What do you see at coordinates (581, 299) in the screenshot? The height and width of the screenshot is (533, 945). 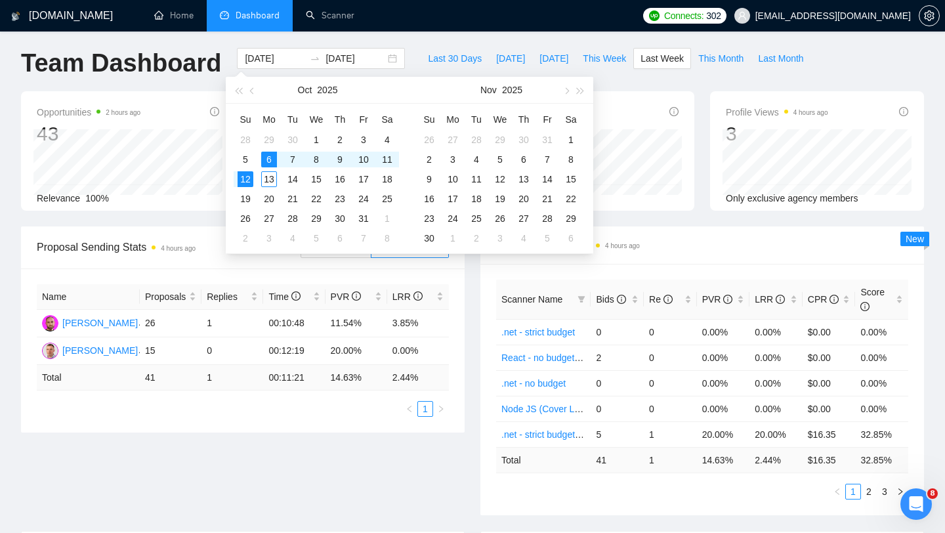 I see `span: filter` at bounding box center [581, 299].